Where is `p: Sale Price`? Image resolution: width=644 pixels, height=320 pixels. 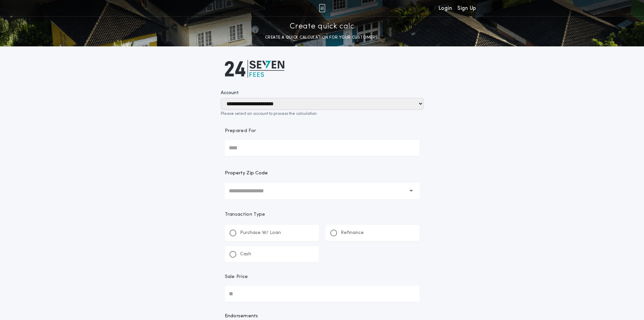
p: Sale Price is located at coordinates (236, 277).